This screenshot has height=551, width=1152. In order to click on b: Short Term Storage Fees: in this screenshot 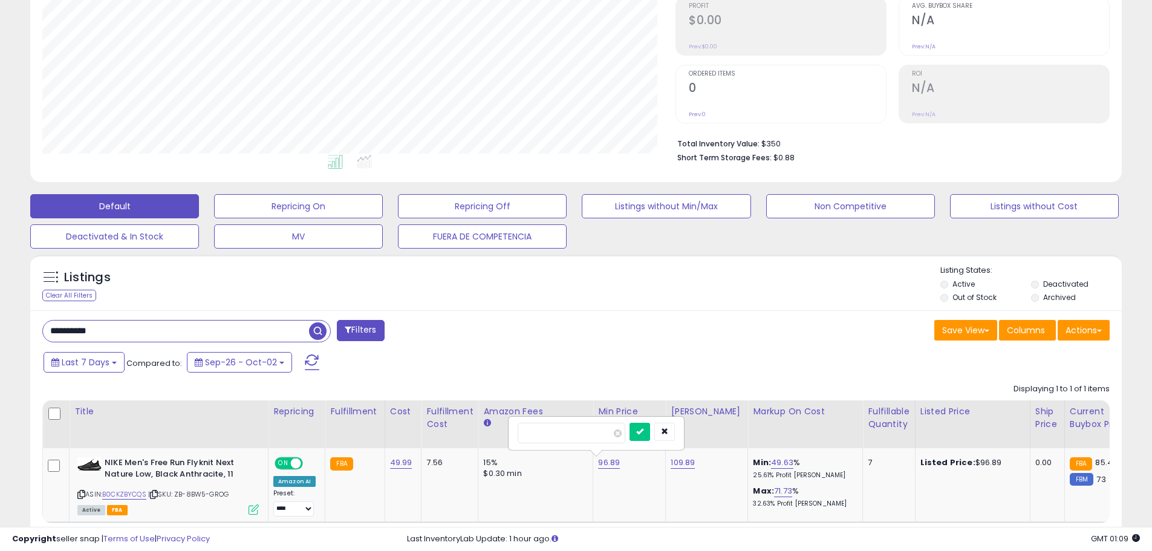, I will do `click(725, 157)`.